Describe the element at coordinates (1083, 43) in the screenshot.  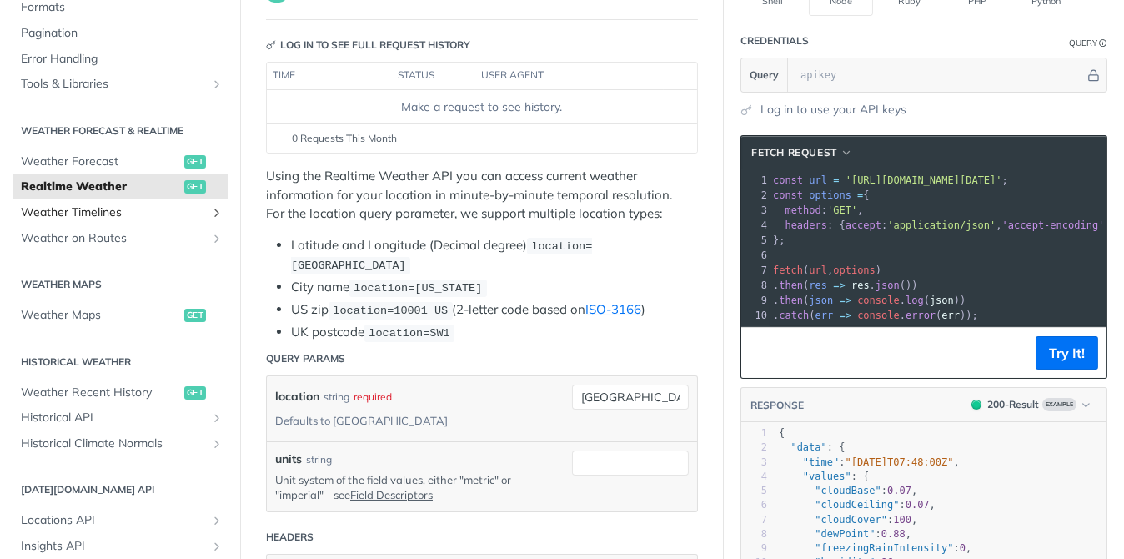
I see `div: Query` at that location.